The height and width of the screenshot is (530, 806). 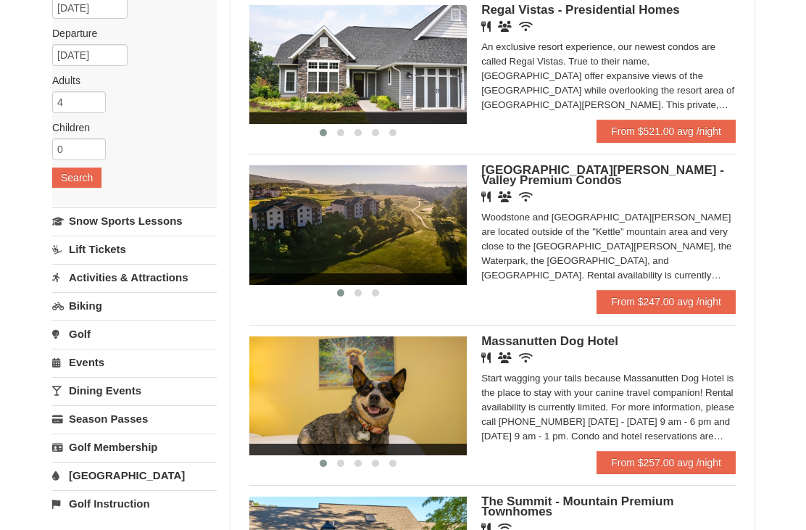 I want to click on a: Golf Membership, so click(x=134, y=446).